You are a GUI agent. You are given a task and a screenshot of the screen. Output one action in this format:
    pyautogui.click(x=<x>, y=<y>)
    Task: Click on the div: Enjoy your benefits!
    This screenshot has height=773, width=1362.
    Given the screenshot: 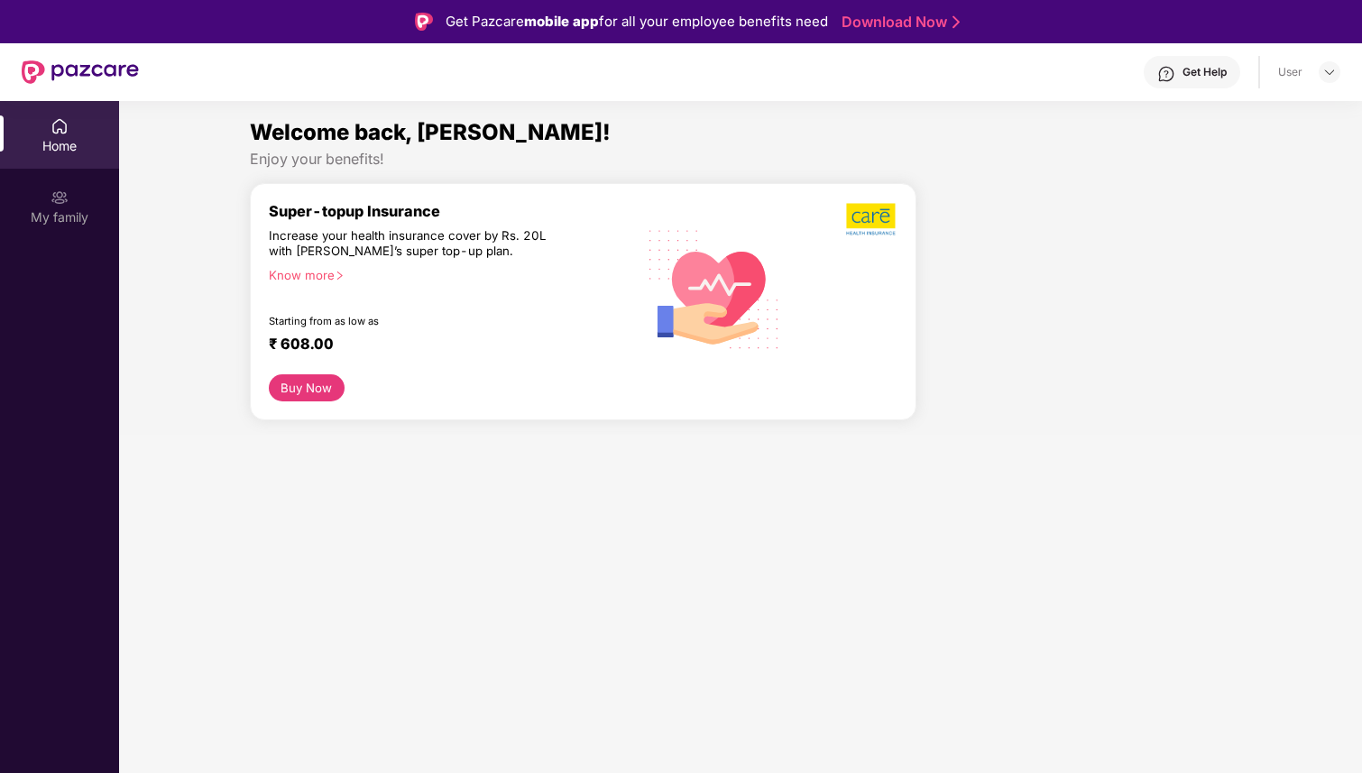 What is the action you would take?
    pyautogui.click(x=740, y=159)
    